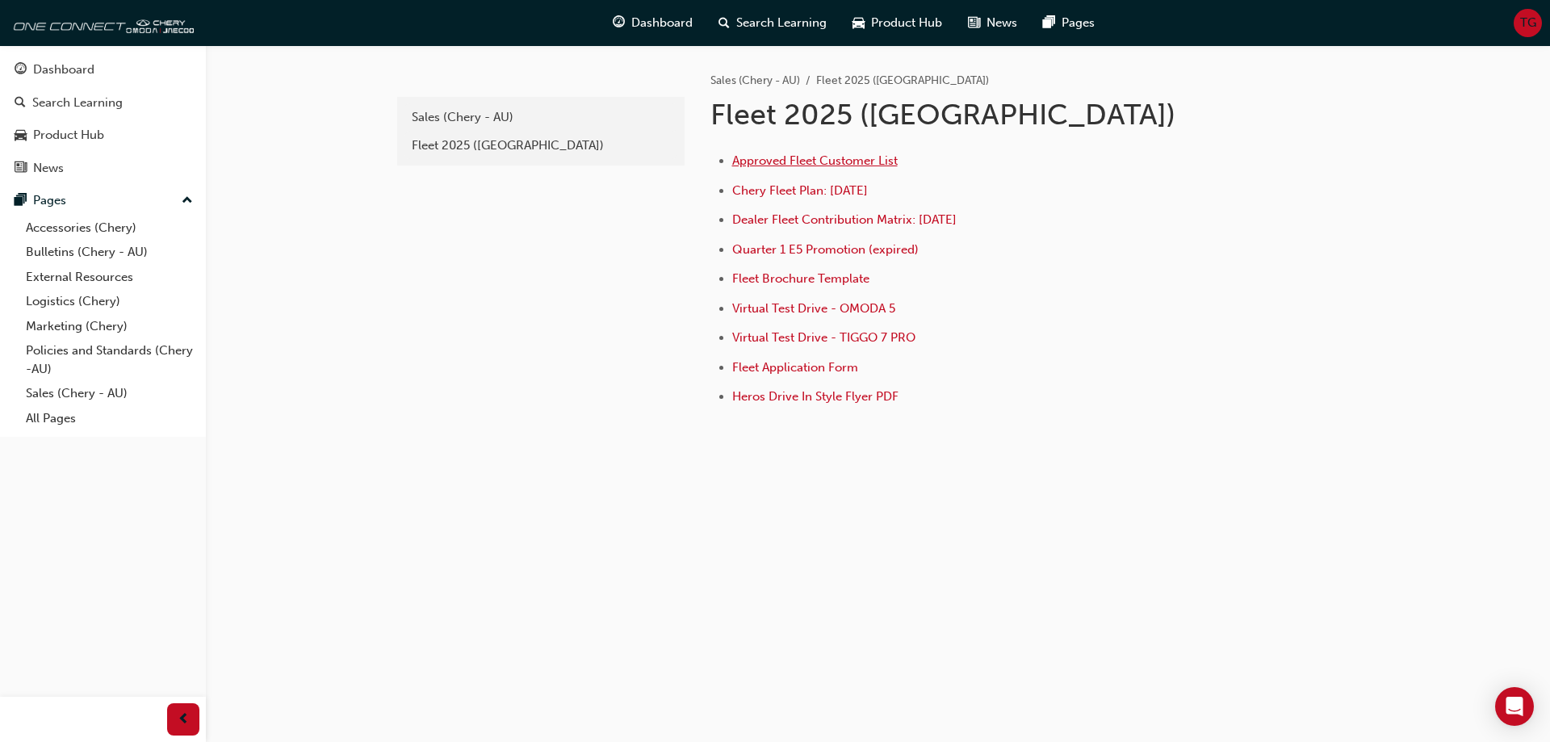 The height and width of the screenshot is (742, 1550). What do you see at coordinates (795, 367) in the screenshot?
I see `span: Fleet Application Form` at bounding box center [795, 367].